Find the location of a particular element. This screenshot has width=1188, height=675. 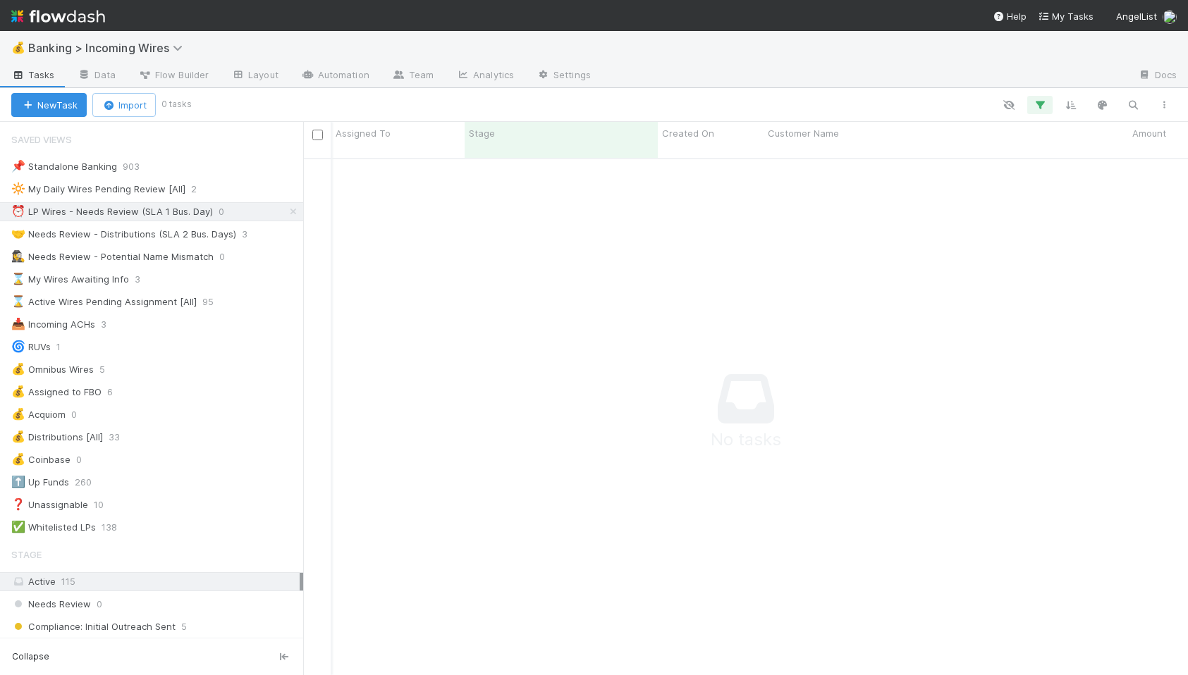

div: Needs Review - Potential Name Mismatch is located at coordinates (112, 257).